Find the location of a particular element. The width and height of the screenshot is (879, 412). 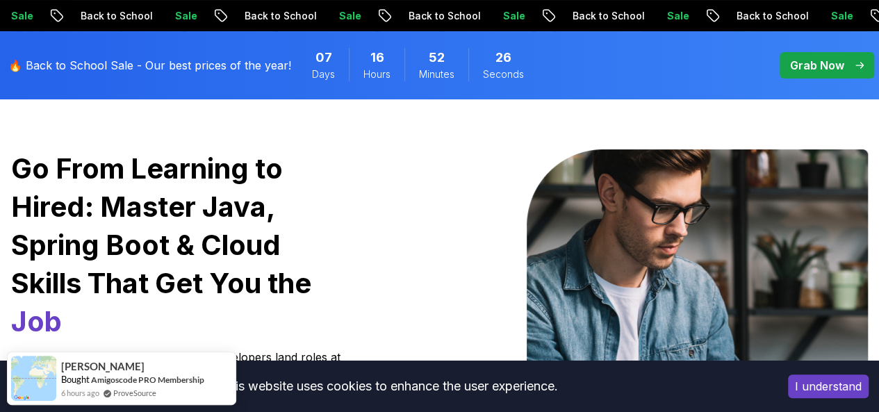

span: 16 Hours is located at coordinates (377, 58).